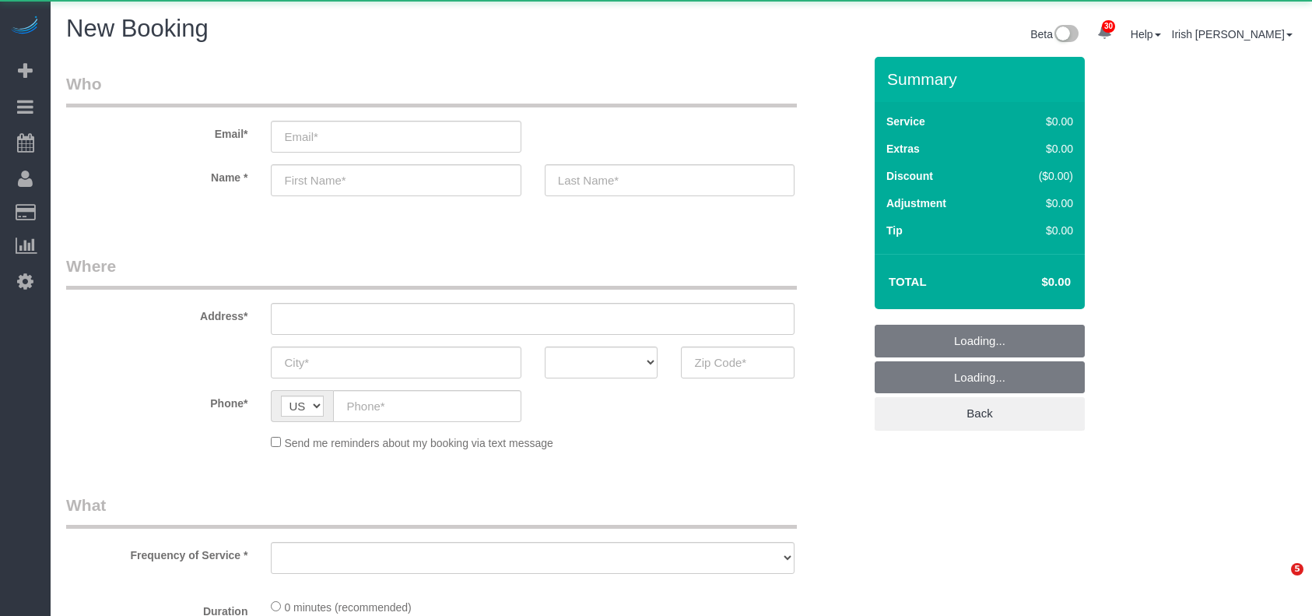 This screenshot has width=1312, height=616. What do you see at coordinates (25, 26) in the screenshot?
I see `a: Automaid Logo` at bounding box center [25, 26].